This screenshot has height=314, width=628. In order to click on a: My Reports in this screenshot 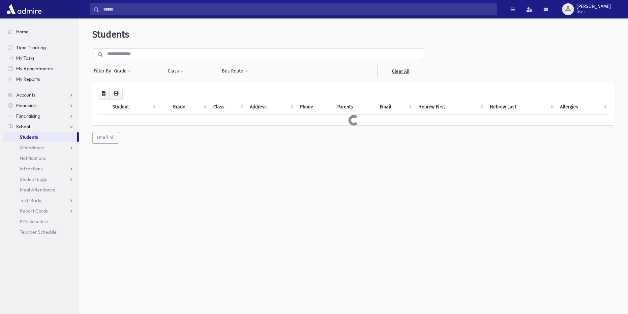, I will do `click(41, 79)`.